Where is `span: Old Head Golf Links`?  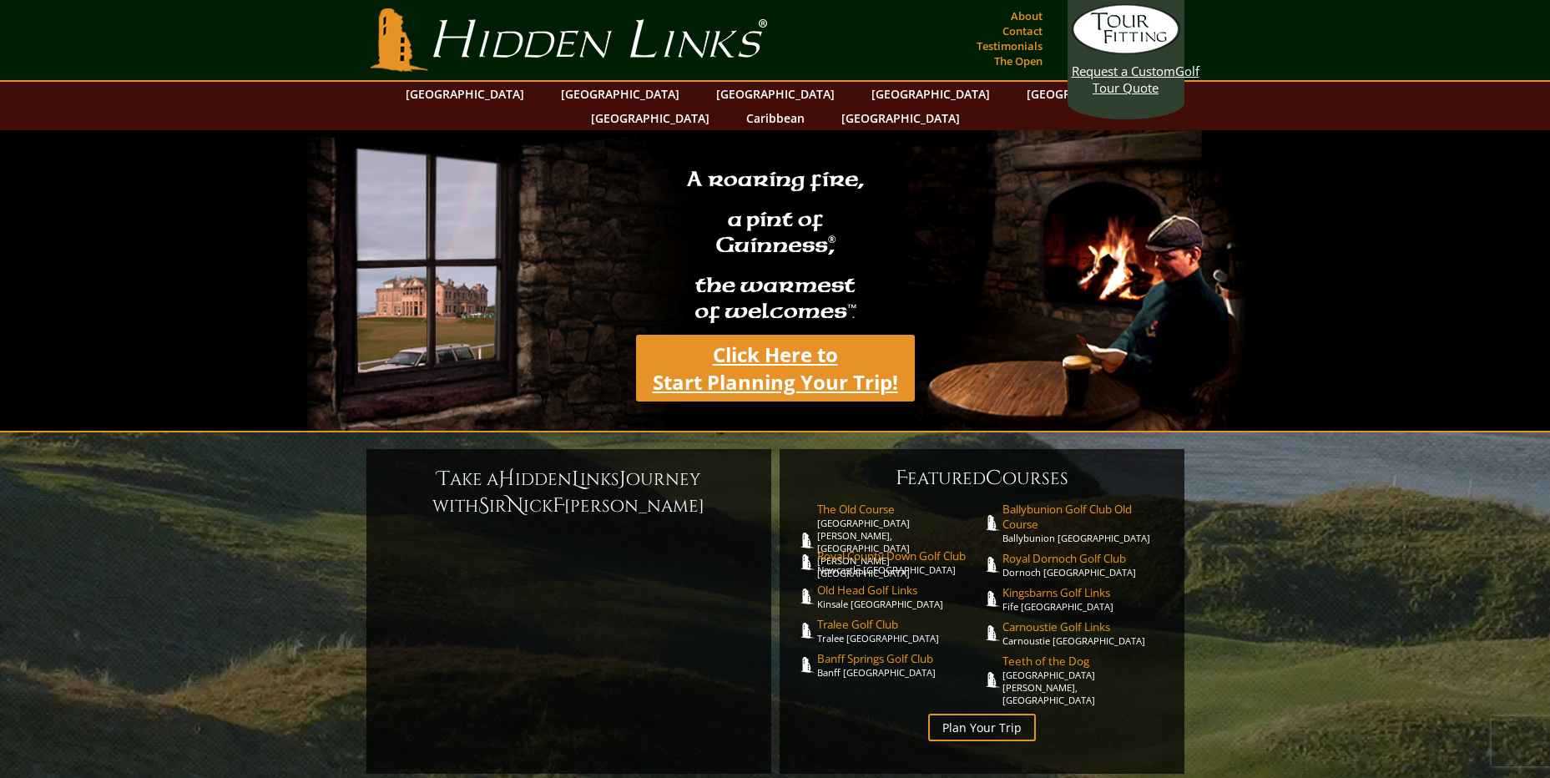
span: Old Head Golf Links is located at coordinates (900, 590).